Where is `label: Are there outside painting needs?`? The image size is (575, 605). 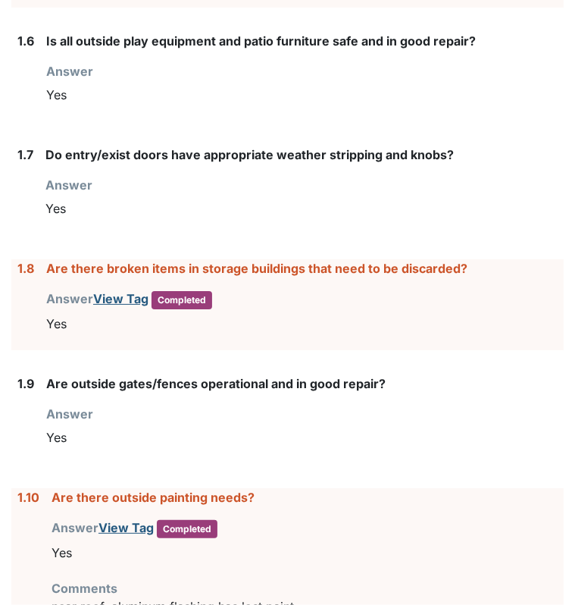
label: Are there outside painting needs? is located at coordinates (153, 497).